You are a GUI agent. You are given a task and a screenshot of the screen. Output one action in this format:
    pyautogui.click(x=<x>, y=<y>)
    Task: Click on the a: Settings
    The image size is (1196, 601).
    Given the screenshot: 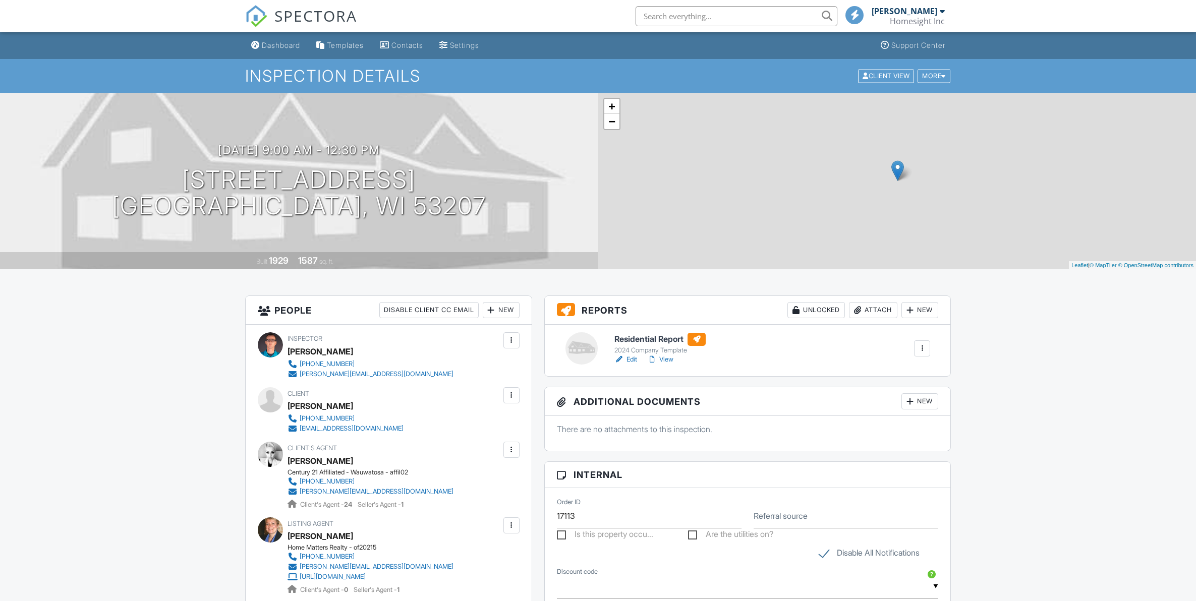 What is the action you would take?
    pyautogui.click(x=459, y=45)
    